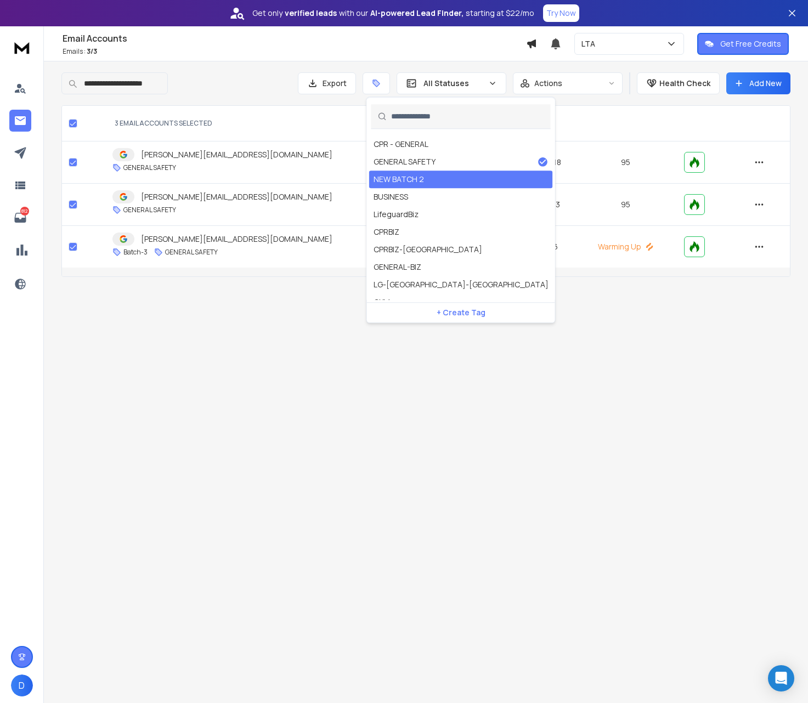 The width and height of the screenshot is (808, 703). Describe the element at coordinates (386, 232) in the screenshot. I see `span: CPRBIZ` at that location.